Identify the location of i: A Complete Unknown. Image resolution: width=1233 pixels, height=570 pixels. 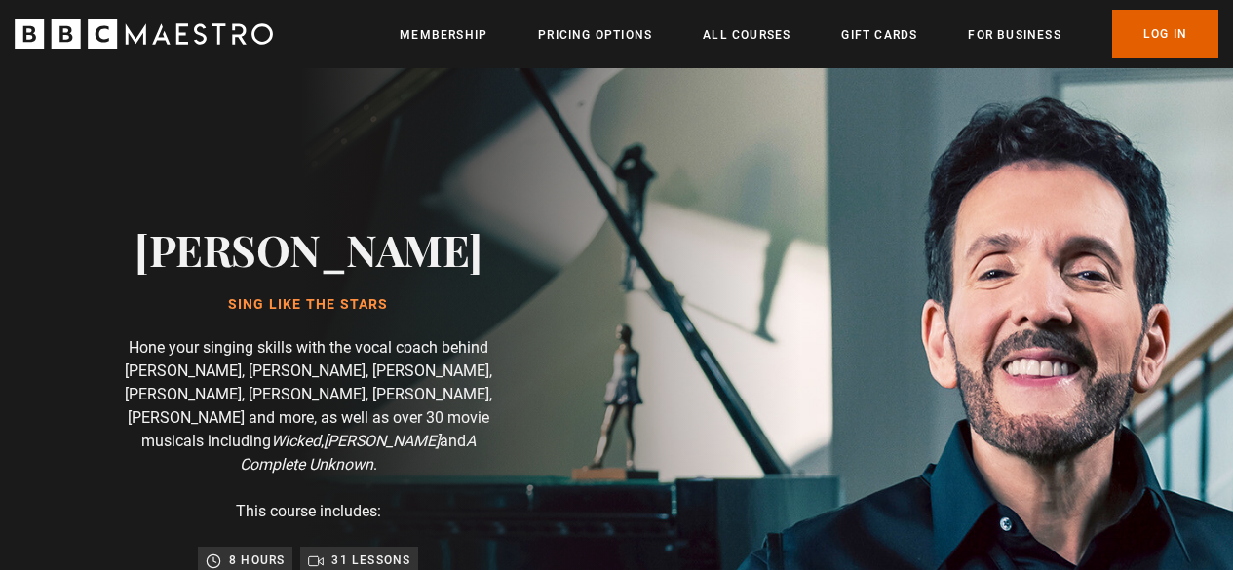
(358, 452).